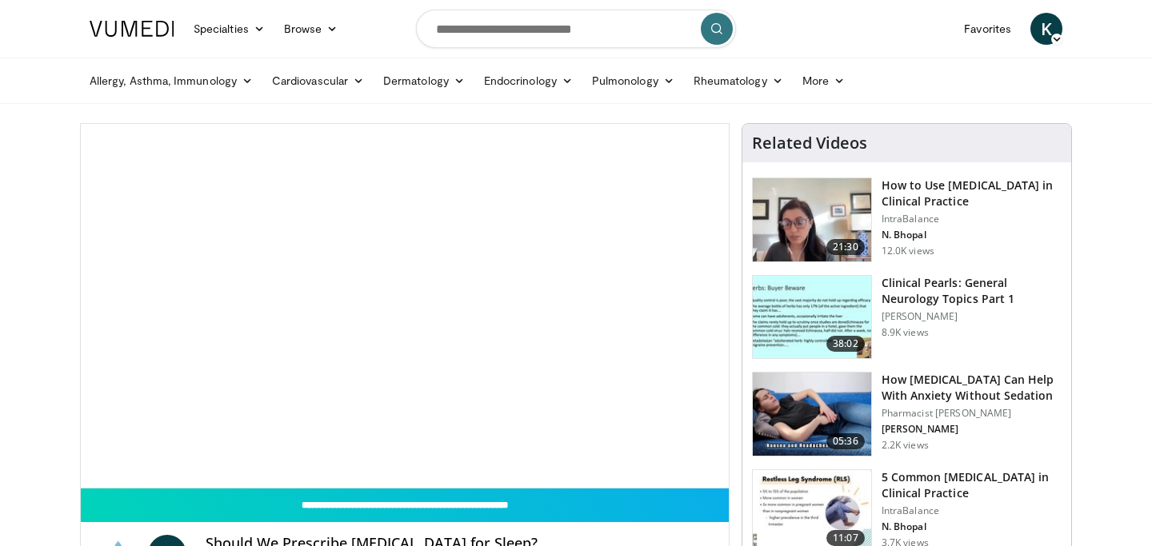 The height and width of the screenshot is (546, 1152). What do you see at coordinates (845, 442) in the screenshot?
I see `span: 05:36` at bounding box center [845, 442].